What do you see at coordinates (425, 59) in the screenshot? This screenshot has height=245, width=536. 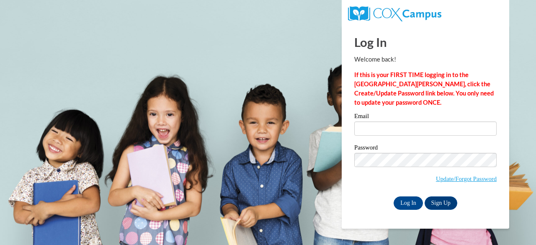 I see `p: Welcome back!` at bounding box center [425, 59].